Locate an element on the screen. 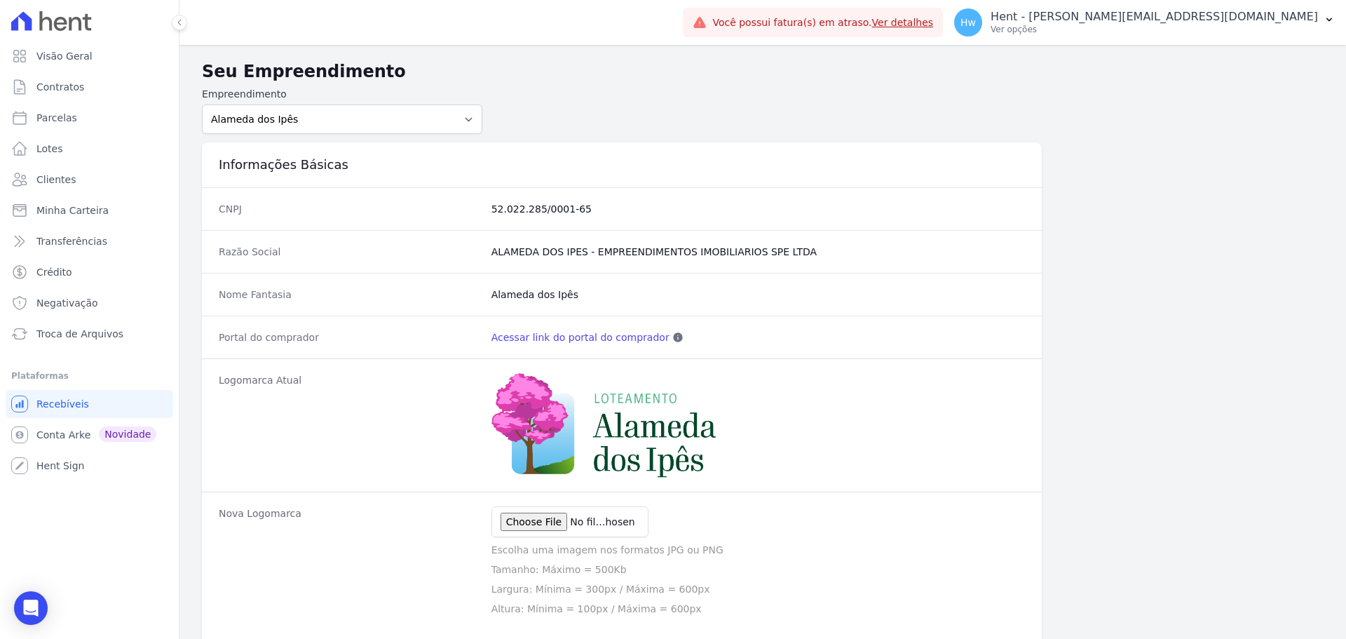  a: Conta Arke Novidade is located at coordinates (89, 435).